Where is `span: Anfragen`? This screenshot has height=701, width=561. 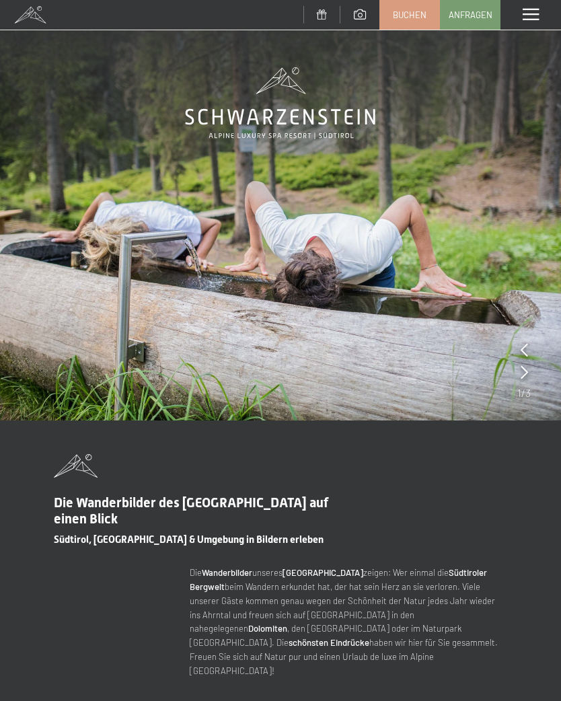
span: Anfragen is located at coordinates (470, 15).